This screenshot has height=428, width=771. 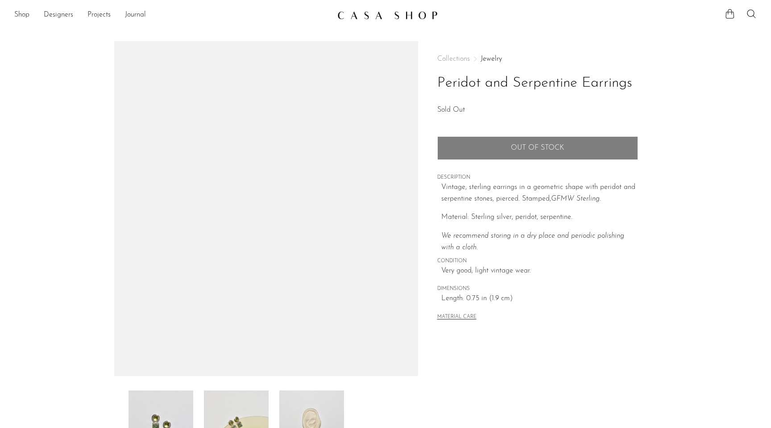 I want to click on i: We recommend storing in a dry place and periodic polishing with a cloth., so click(x=533, y=241).